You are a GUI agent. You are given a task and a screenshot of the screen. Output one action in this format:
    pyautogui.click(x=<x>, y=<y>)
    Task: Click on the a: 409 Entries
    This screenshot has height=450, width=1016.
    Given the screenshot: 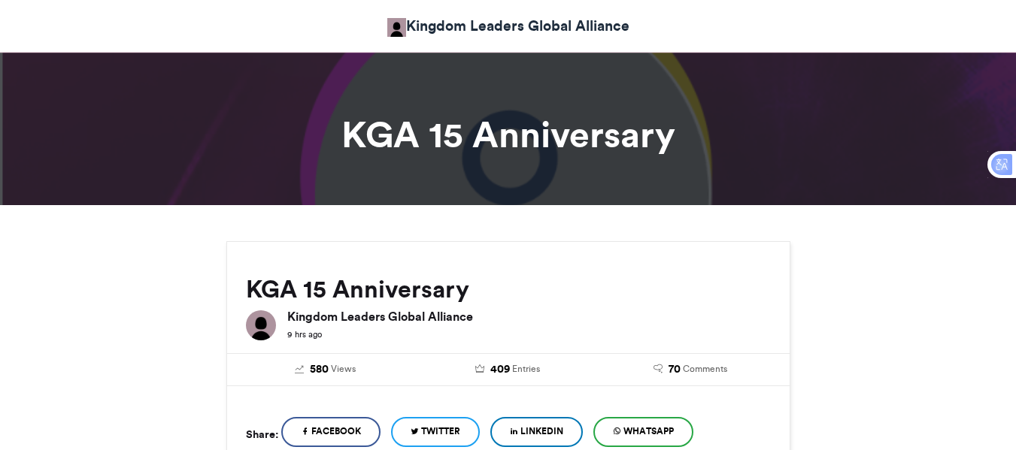 What is the action you would take?
    pyautogui.click(x=508, y=370)
    